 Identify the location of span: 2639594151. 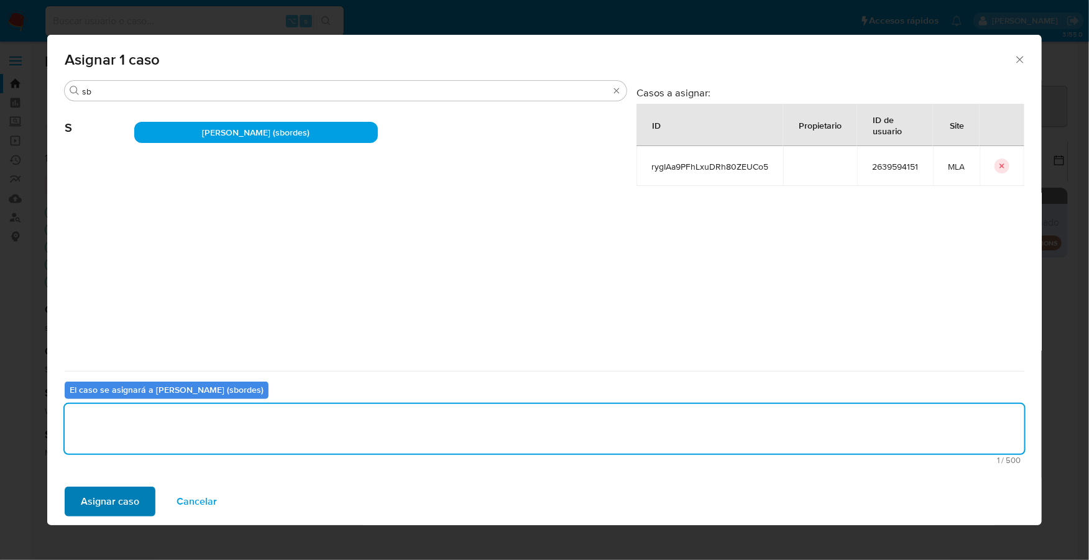
(895, 167).